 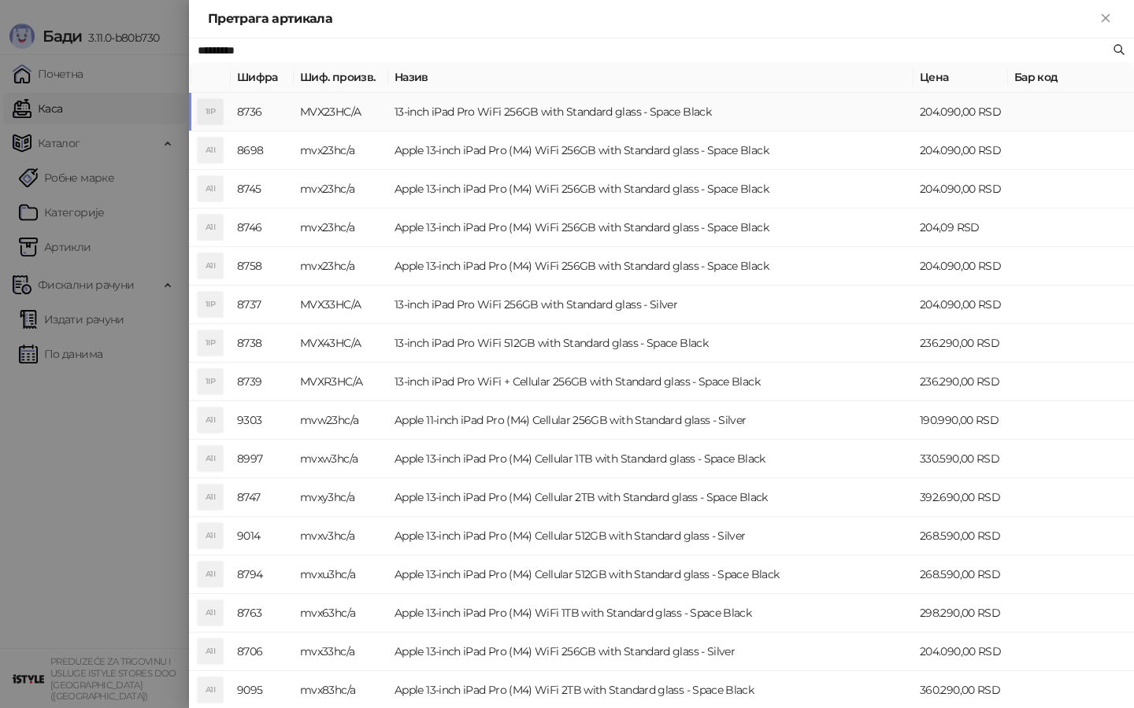 I want to click on button: Close, so click(x=1105, y=19).